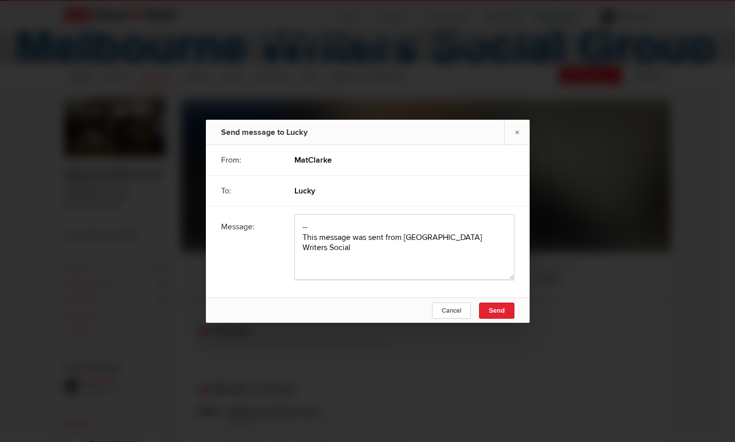 This screenshot has height=442, width=735. Describe the element at coordinates (250, 227) in the screenshot. I see `div: Message:` at that location.